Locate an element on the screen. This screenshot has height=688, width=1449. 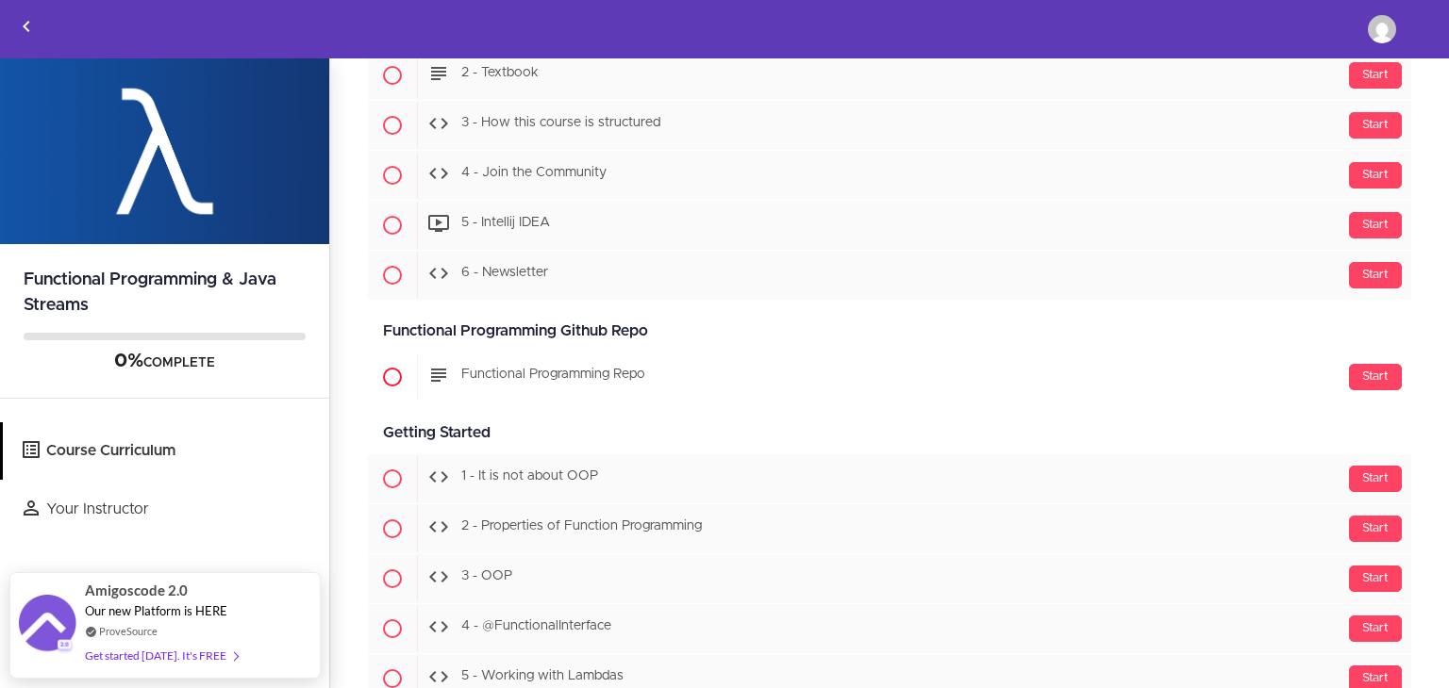
span: Functional Programming Repo is located at coordinates (553, 375).